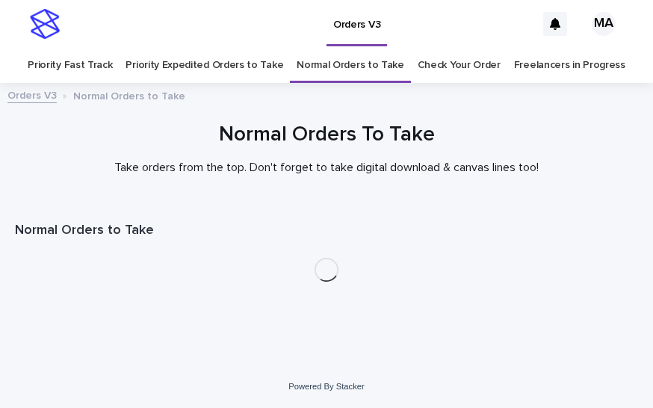 This screenshot has width=653, height=408. I want to click on a: Check Your Order, so click(459, 65).